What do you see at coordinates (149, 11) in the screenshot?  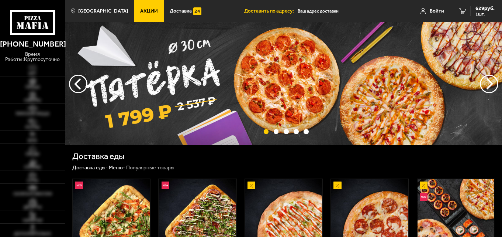 I see `span: Акции` at bounding box center [149, 11].